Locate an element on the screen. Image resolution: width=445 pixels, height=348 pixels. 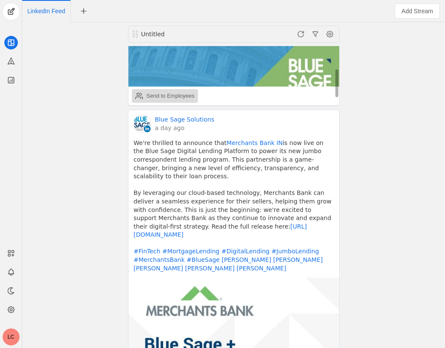
app-icon-button: New Tab is located at coordinates (84, 11).